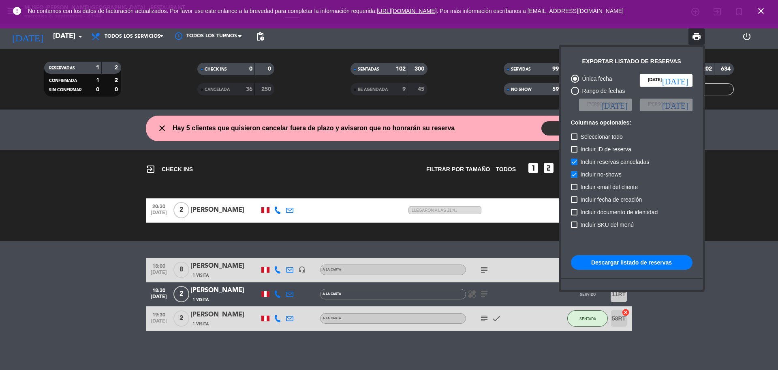  What do you see at coordinates (632, 262) in the screenshot?
I see `button: Descargar listado de reservas` at bounding box center [632, 262].